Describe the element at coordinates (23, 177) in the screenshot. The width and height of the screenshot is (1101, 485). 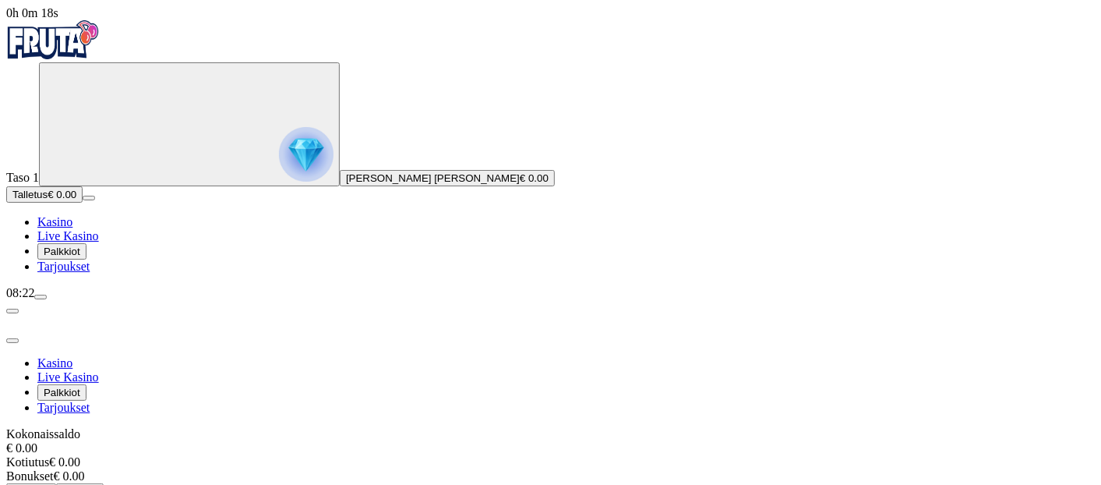
I see `span: Taso 1` at that location.